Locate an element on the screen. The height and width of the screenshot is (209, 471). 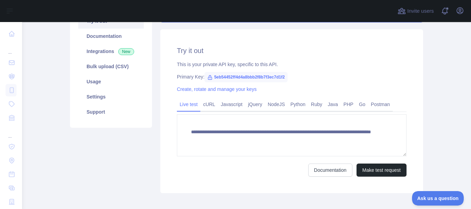
span: 5eb54452ff4d4a8bbb2f8b7f3ec7d1f2 is located at coordinates (246, 77).